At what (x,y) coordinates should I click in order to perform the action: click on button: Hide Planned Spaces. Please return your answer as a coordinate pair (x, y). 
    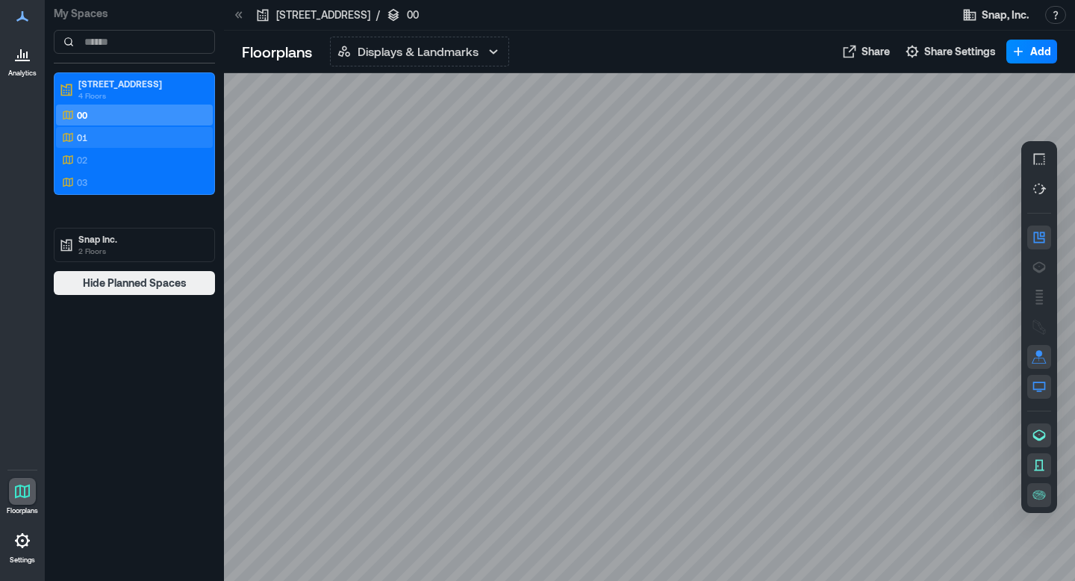
    Looking at the image, I should click on (134, 283).